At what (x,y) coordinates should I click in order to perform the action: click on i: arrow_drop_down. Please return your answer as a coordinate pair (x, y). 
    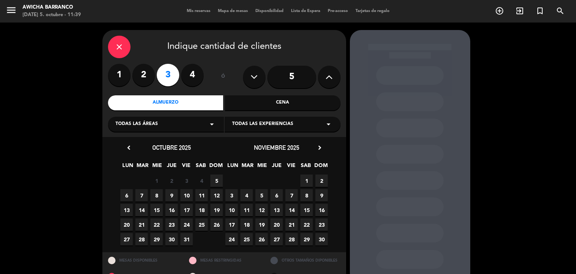
    Looking at the image, I should click on (212, 124).